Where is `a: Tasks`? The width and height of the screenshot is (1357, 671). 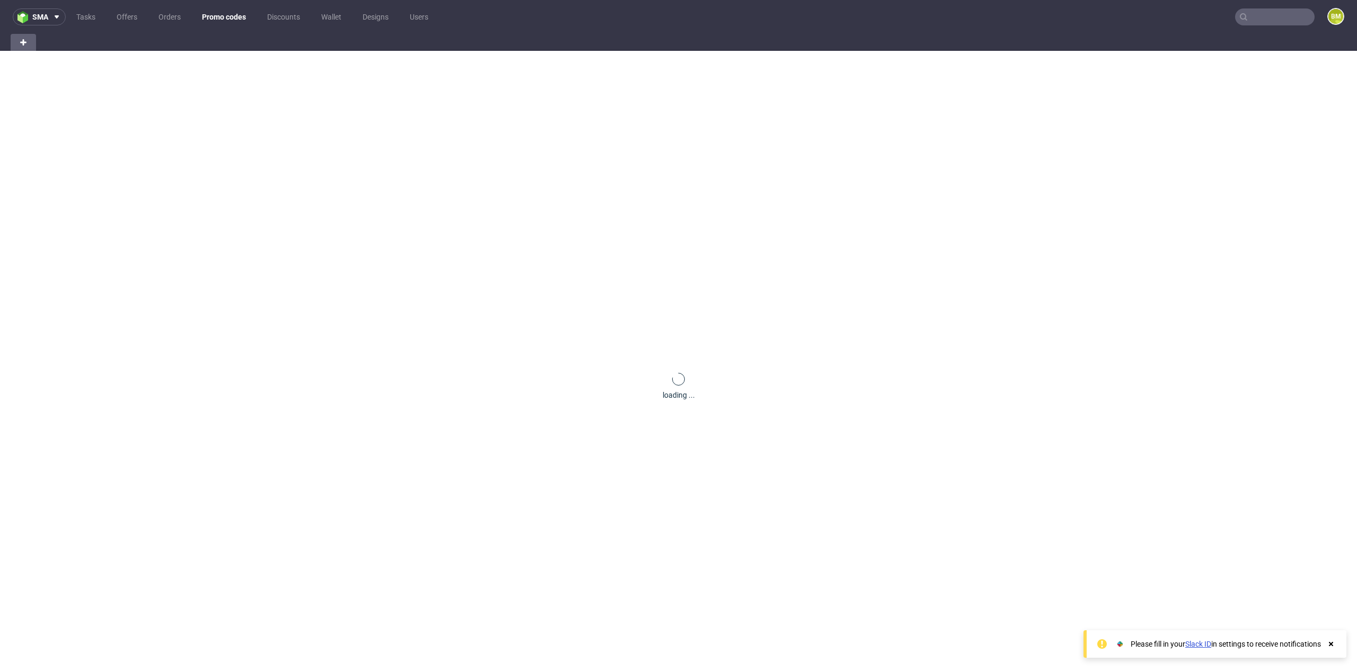
a: Tasks is located at coordinates (86, 17).